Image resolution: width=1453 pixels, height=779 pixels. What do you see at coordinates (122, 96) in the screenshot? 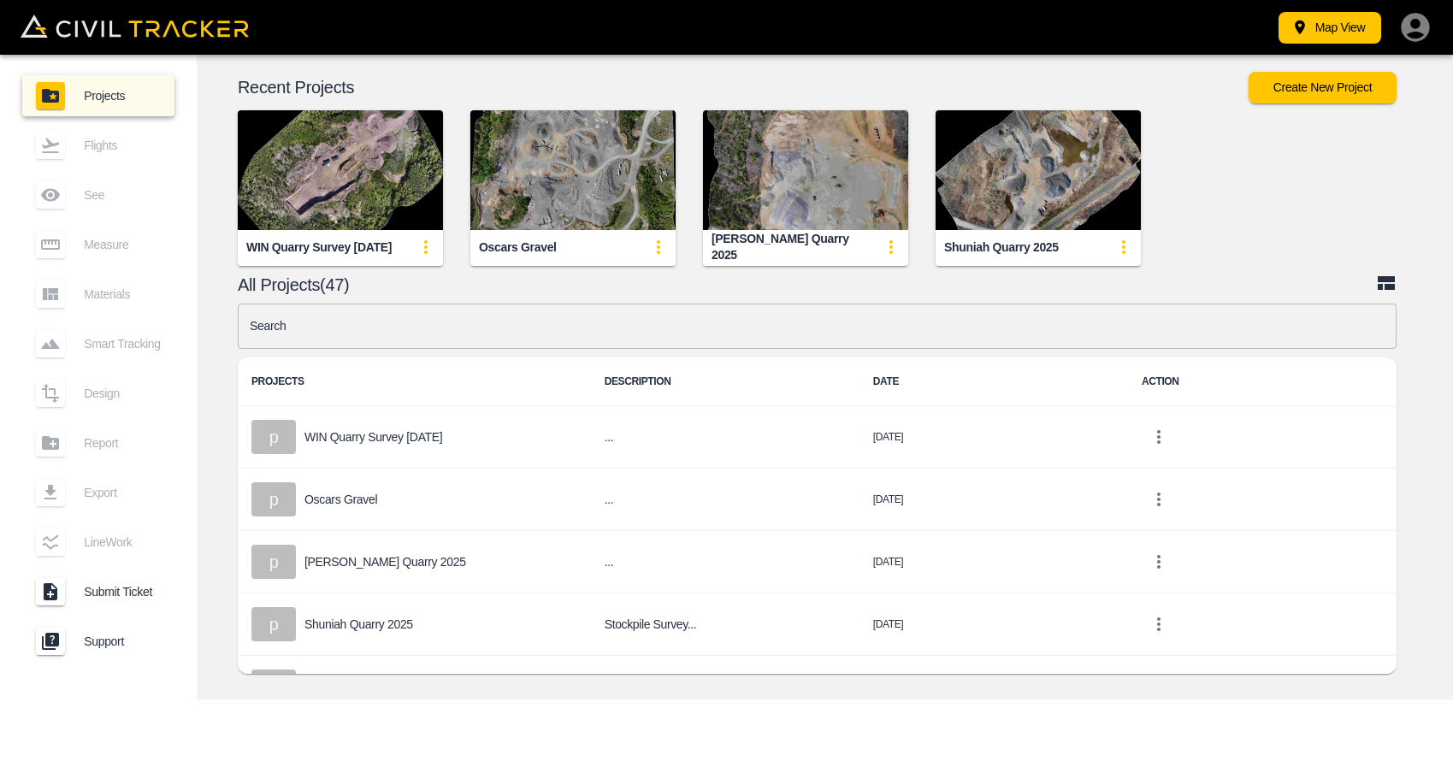
I see `span: Projects` at bounding box center [122, 96].